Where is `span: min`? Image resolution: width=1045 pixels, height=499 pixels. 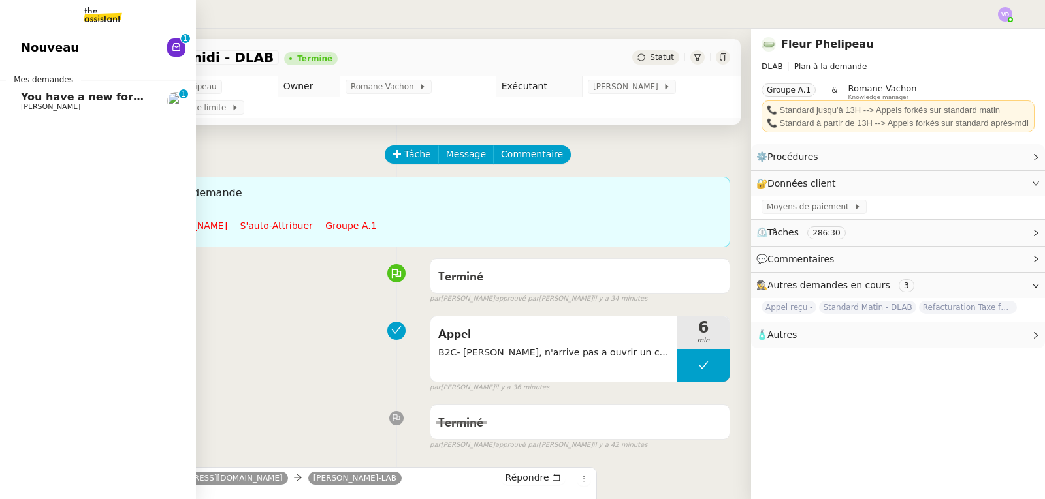
span: min is located at coordinates (703, 341).